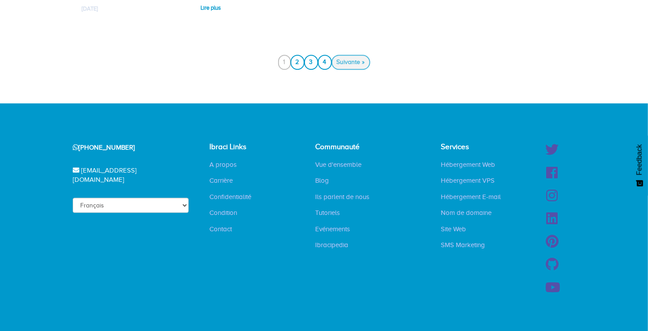 The height and width of the screenshot is (331, 648). Describe the element at coordinates (471, 197) in the screenshot. I see `a: Hébergement E-mail` at that location.